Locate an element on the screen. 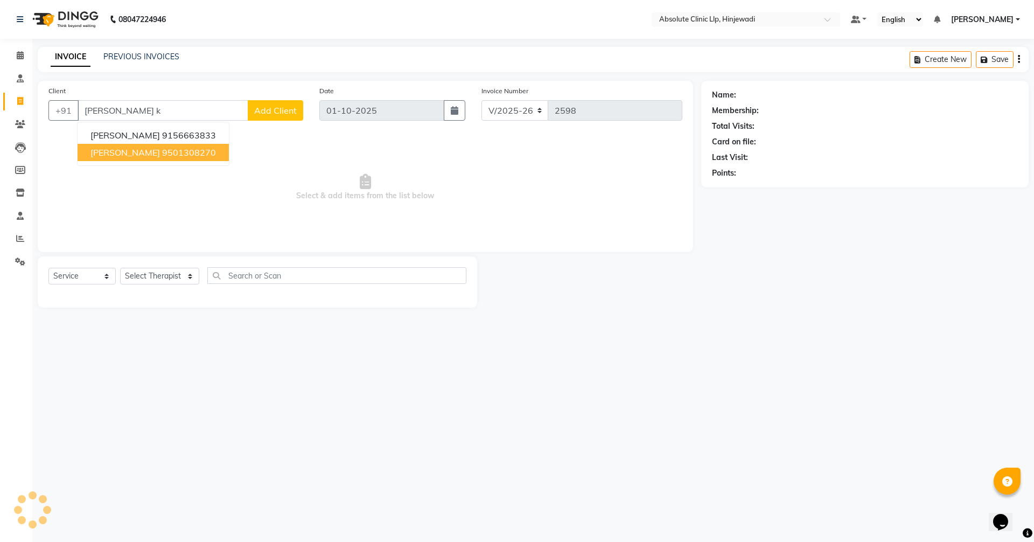 This screenshot has height=542, width=1034. a: PREVIOUS INVOICES is located at coordinates (141, 57).